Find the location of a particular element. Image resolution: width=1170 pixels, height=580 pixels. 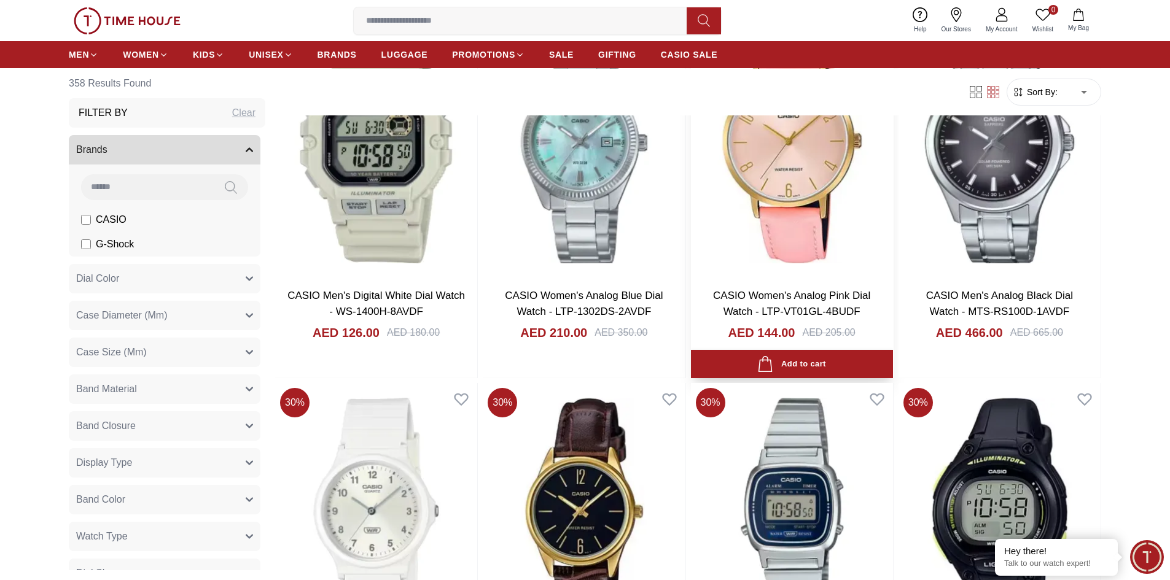

a: CASIO SALE is located at coordinates (689, 55).